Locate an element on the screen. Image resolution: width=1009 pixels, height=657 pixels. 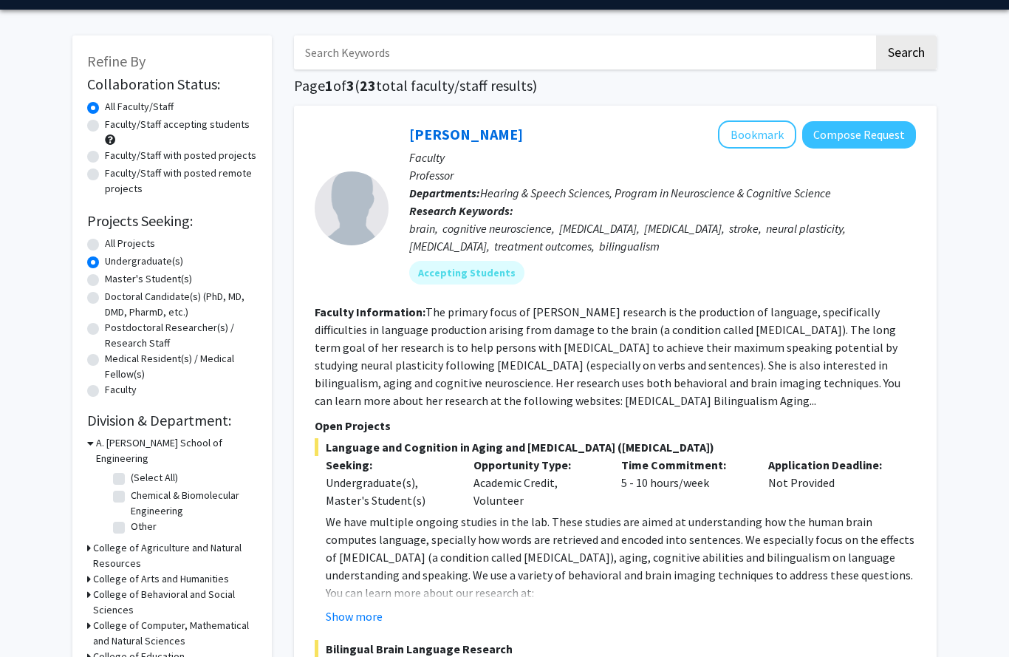
label: Chemical & Biomolecular Engineering is located at coordinates (192, 503).